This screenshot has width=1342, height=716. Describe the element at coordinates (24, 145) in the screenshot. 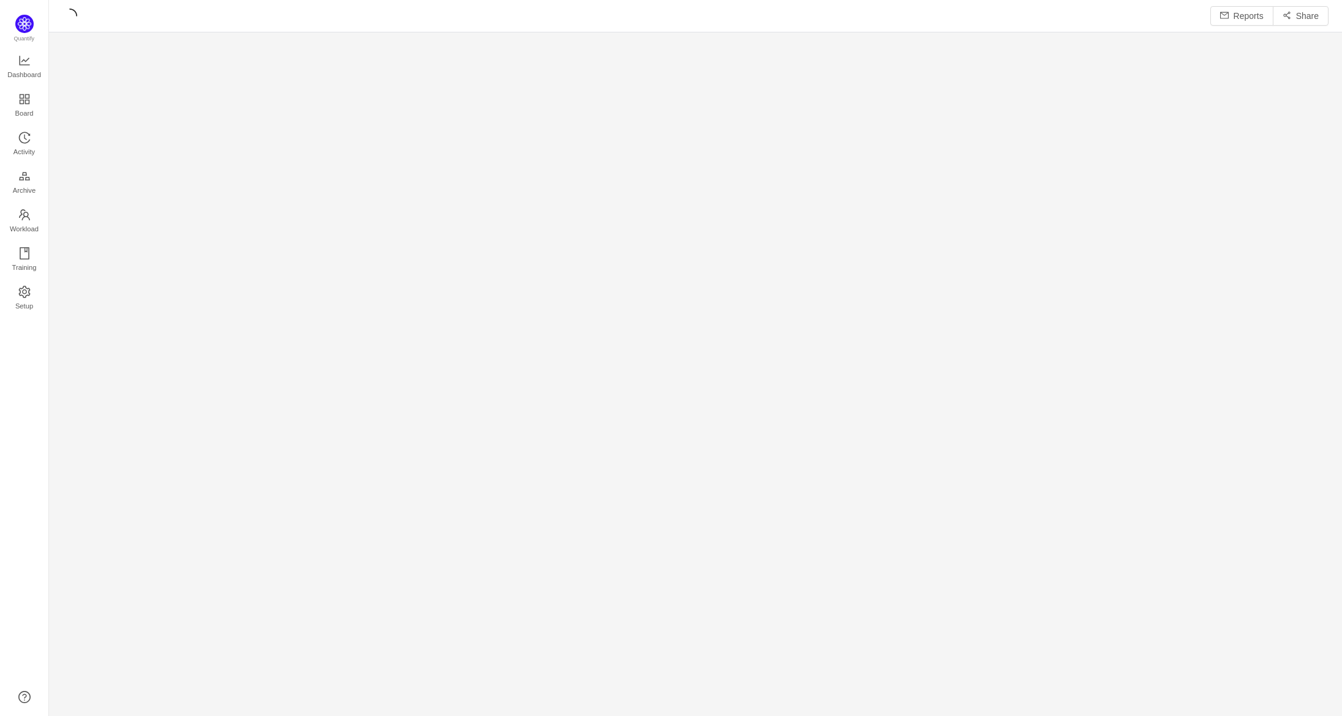

I see `a: Activity` at that location.